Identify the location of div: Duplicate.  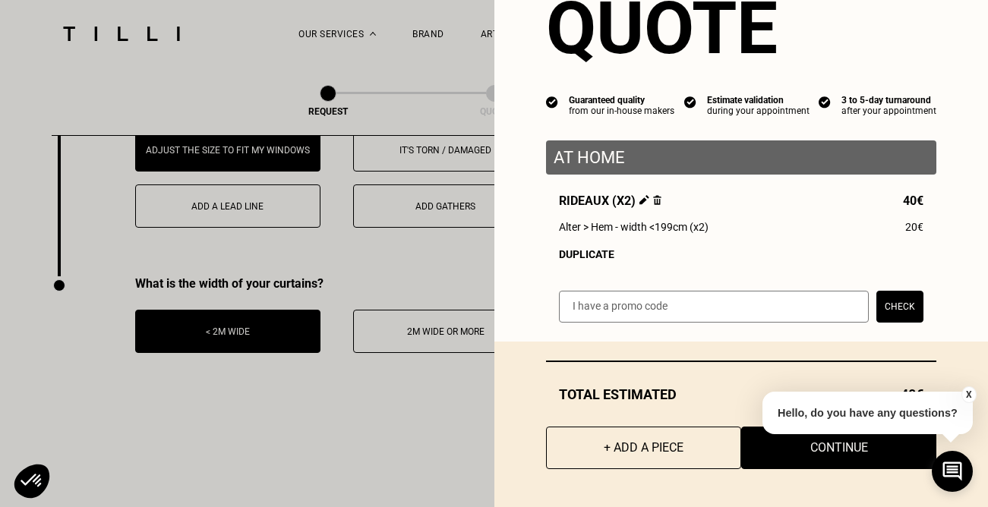
(741, 254).